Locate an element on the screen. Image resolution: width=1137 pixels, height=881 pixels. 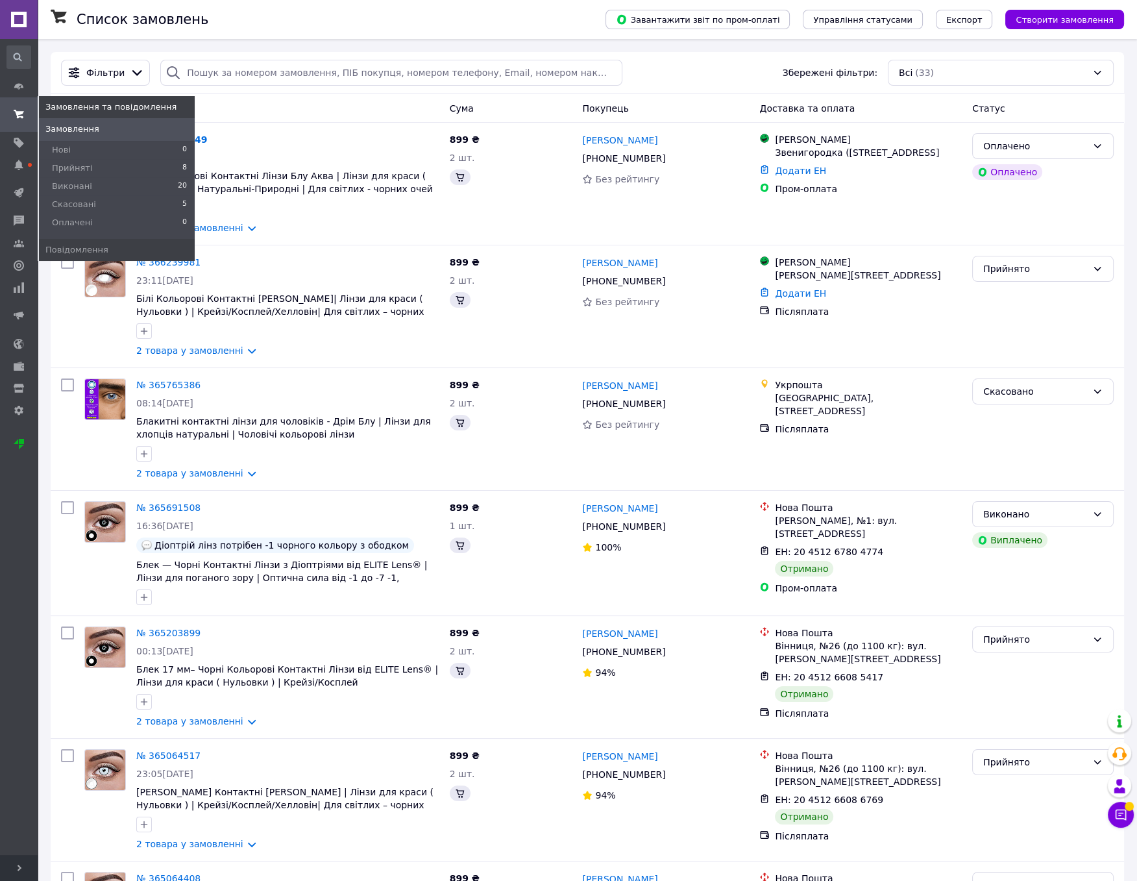
span: 100% is located at coordinates (608, 547).